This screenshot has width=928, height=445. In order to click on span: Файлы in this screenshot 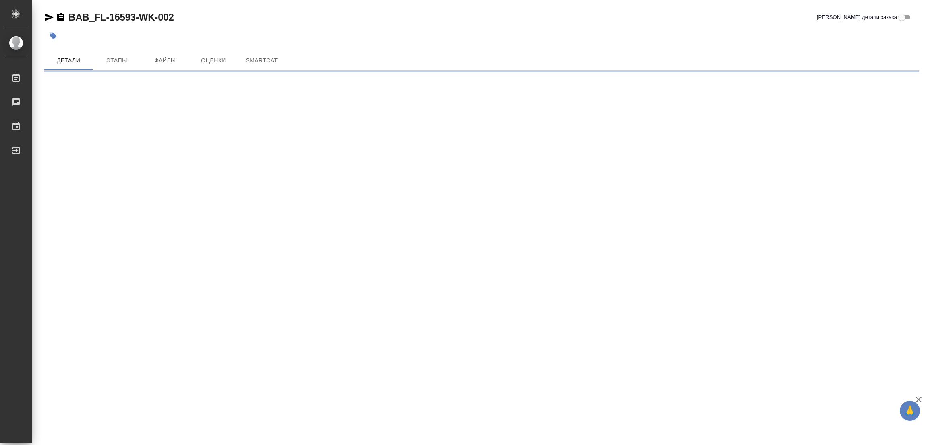, I will do `click(165, 60)`.